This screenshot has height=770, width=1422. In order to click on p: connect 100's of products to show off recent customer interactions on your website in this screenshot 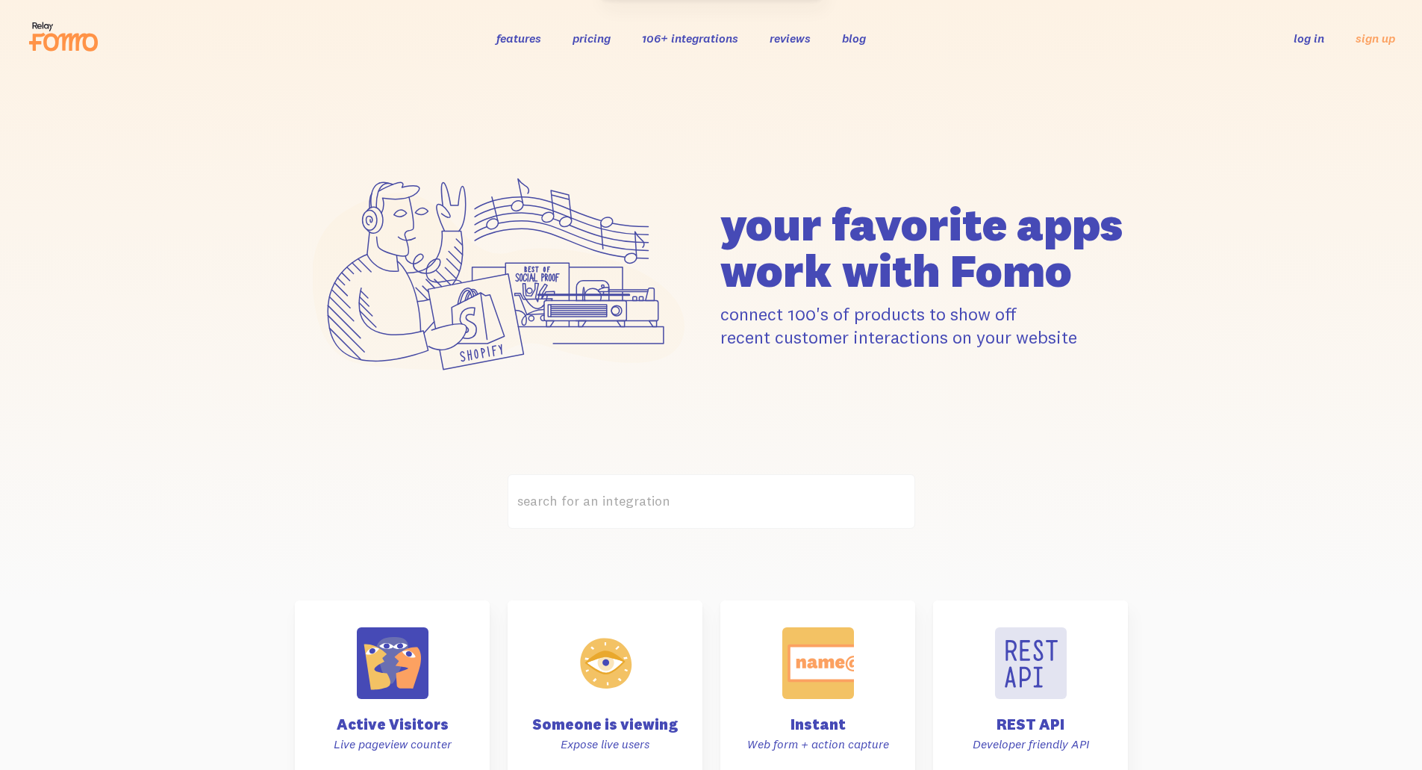, I will do `click(924, 326)`.